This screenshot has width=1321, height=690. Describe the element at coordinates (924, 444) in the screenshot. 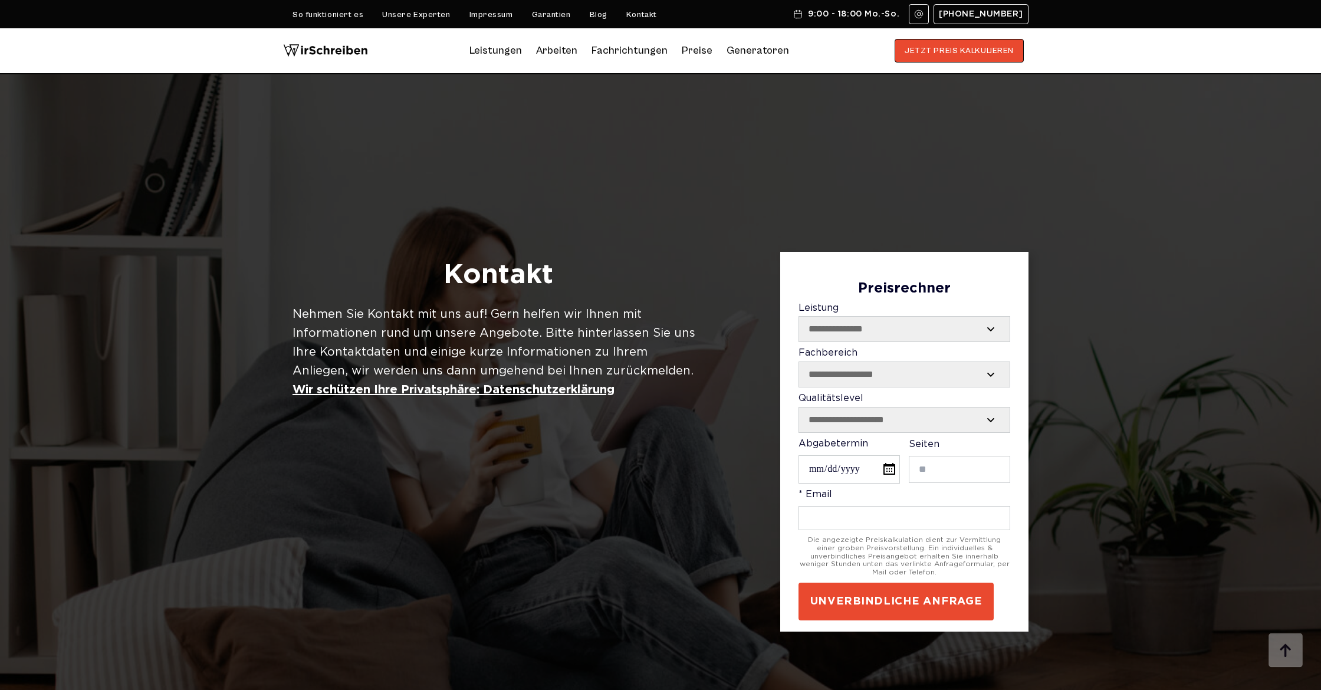

I see `span: Seiten` at that location.